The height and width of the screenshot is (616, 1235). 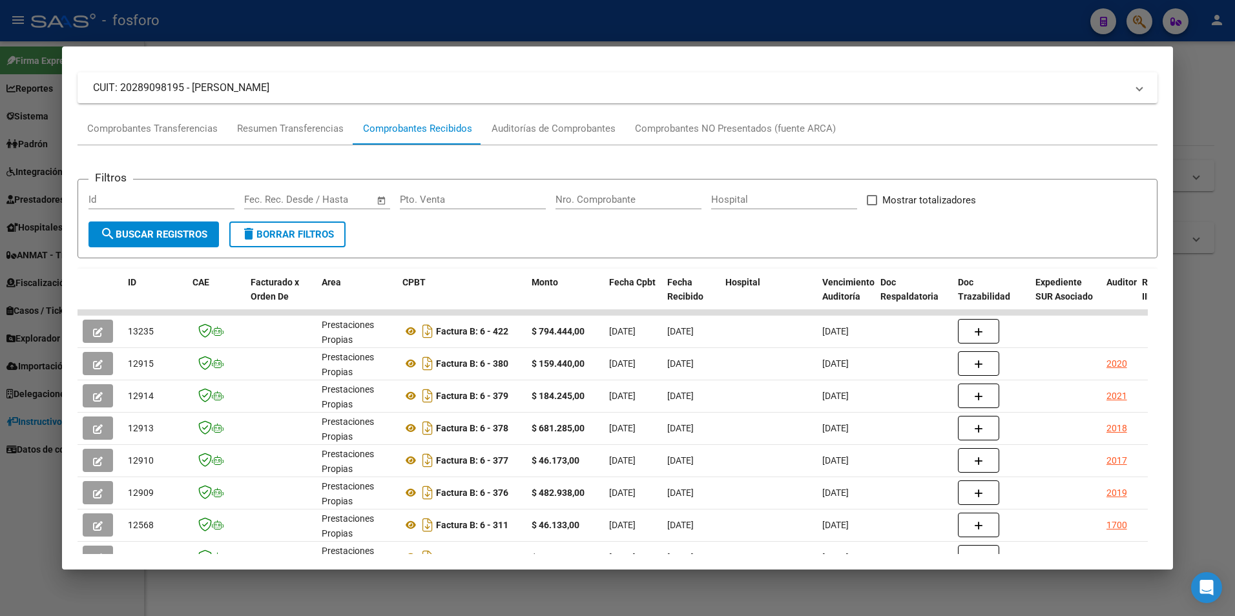 What do you see at coordinates (201, 282) in the screenshot?
I see `span: CAE` at bounding box center [201, 282].